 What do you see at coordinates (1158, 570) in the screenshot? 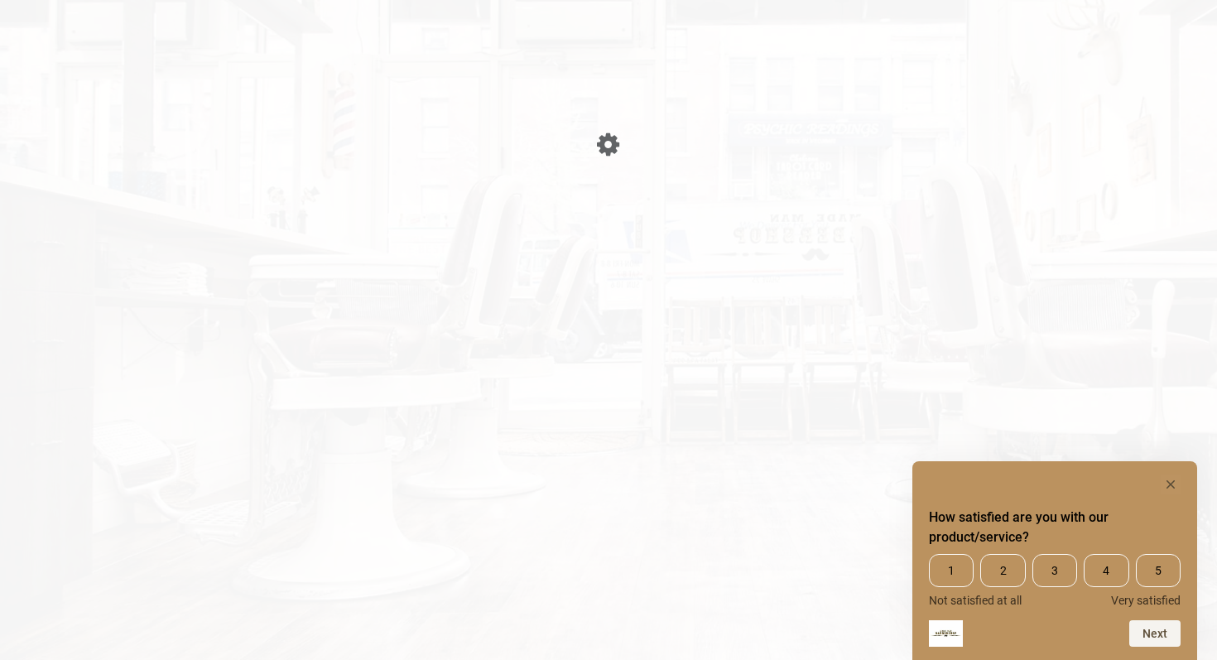
I see `span: 5` at bounding box center [1158, 570].